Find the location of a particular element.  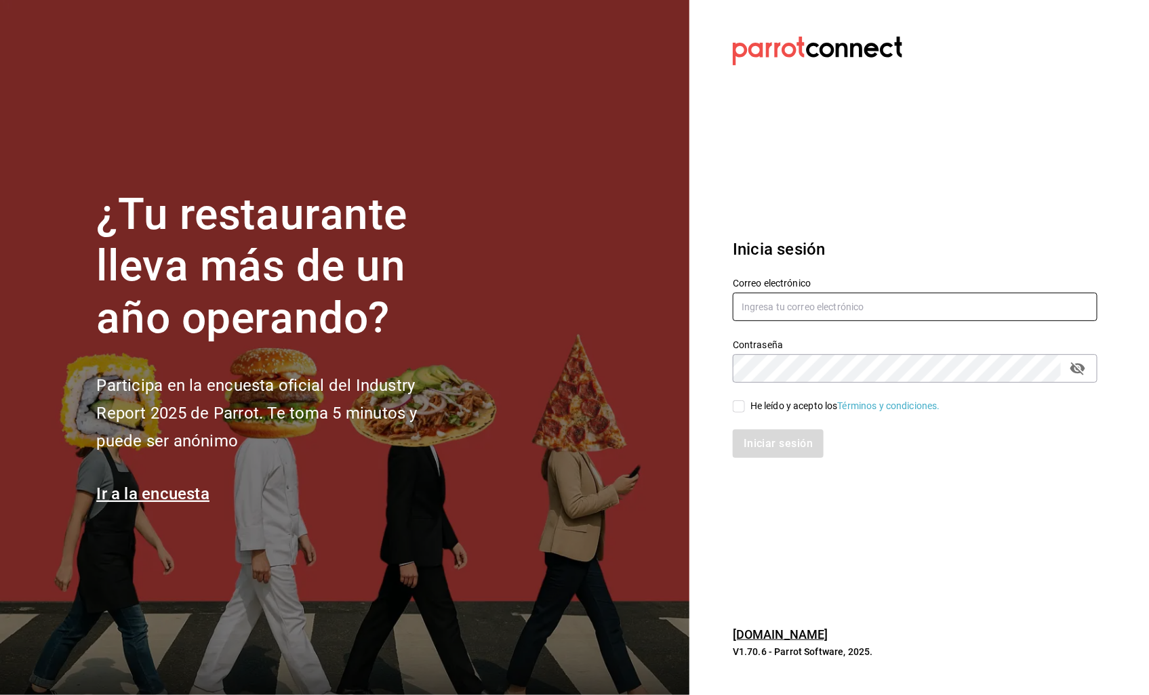

h2: Participa en la encuesta oficial del Industry Report 2025 de Parrot. Te toma 5 minutos y puede se... is located at coordinates (279, 413).